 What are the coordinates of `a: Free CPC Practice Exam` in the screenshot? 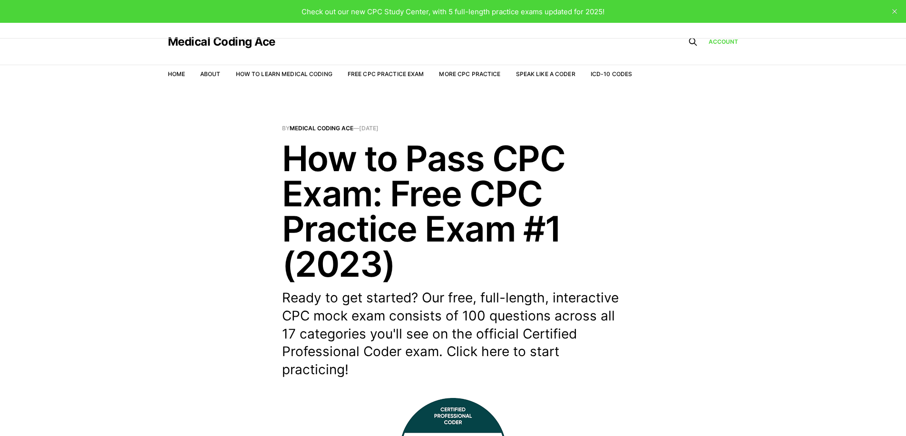 It's located at (386, 74).